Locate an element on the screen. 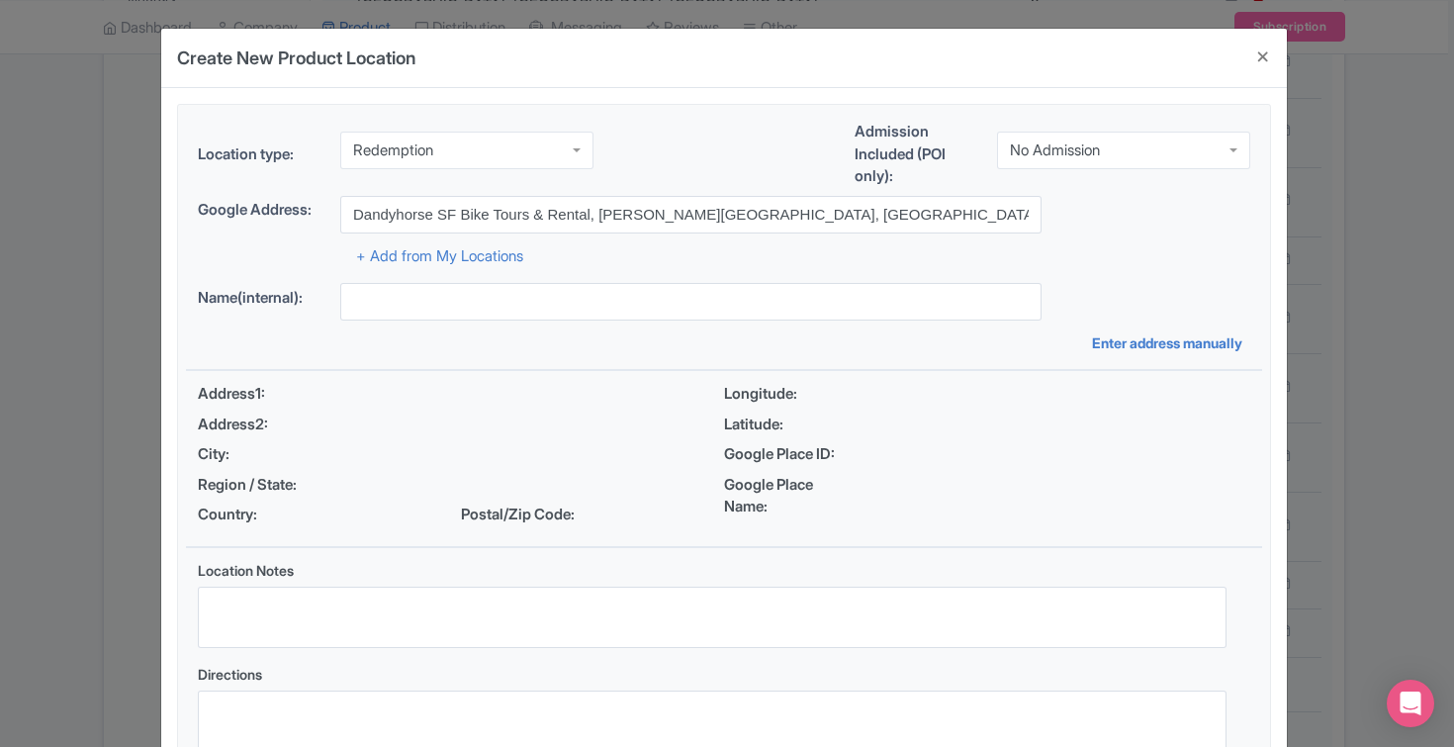 The width and height of the screenshot is (1454, 747). span: Latitude: is located at coordinates (791, 424).